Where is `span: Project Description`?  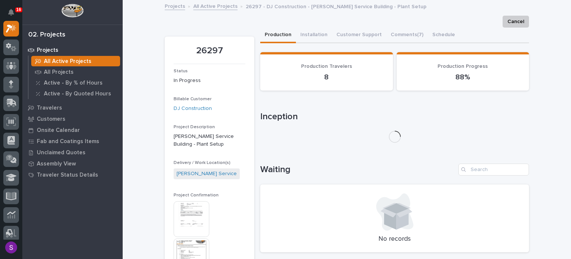 span: Project Description is located at coordinates (194, 127).